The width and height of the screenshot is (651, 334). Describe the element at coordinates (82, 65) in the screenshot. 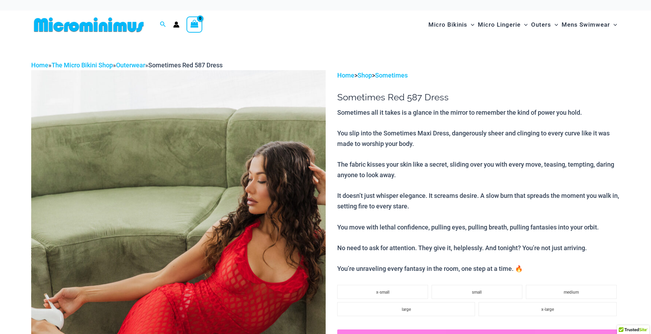

I see `a: The Micro Bikini Shop` at that location.